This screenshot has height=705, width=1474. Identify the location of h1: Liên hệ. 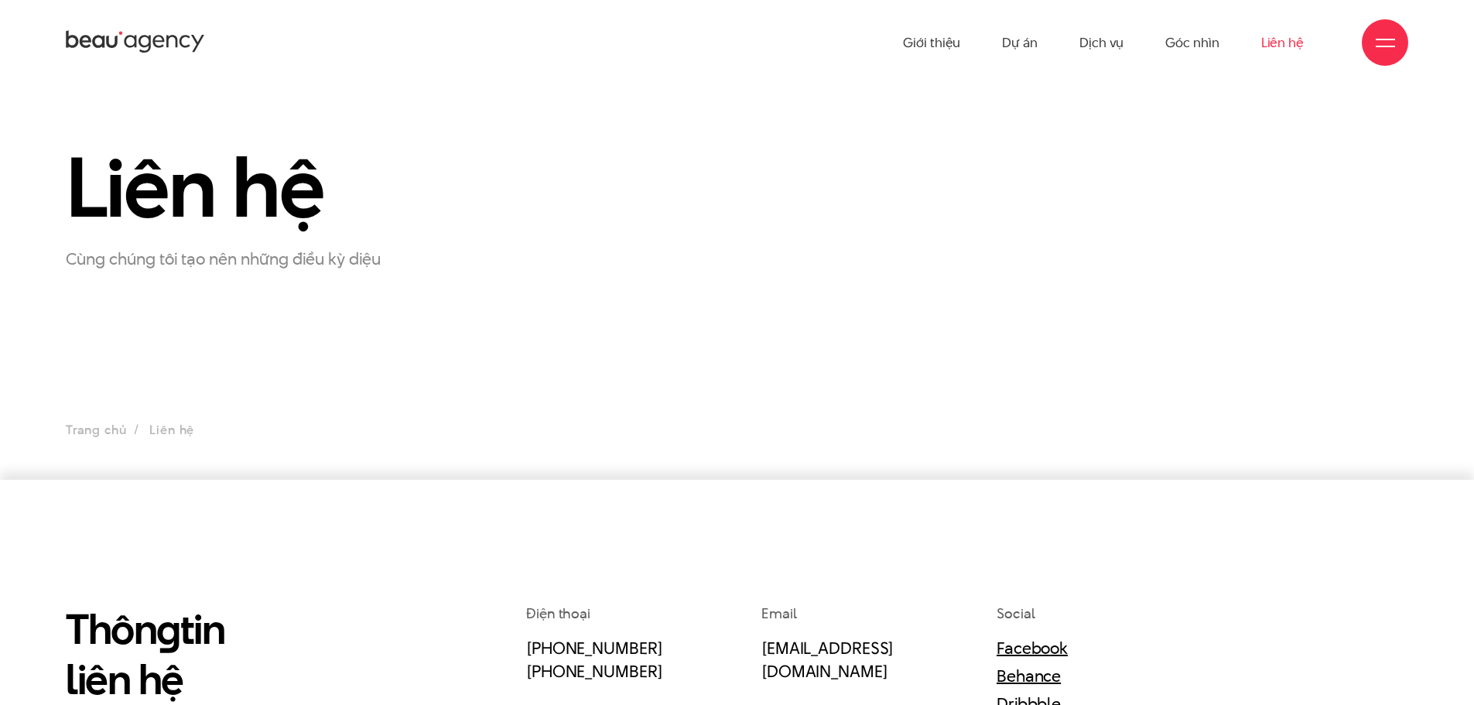
(276, 187).